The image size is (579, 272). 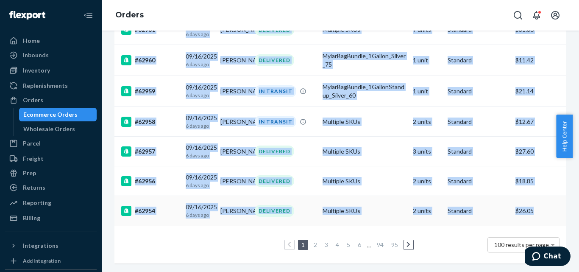 What do you see at coordinates (150, 91) in the screenshot?
I see `div: #62959` at bounding box center [150, 91].